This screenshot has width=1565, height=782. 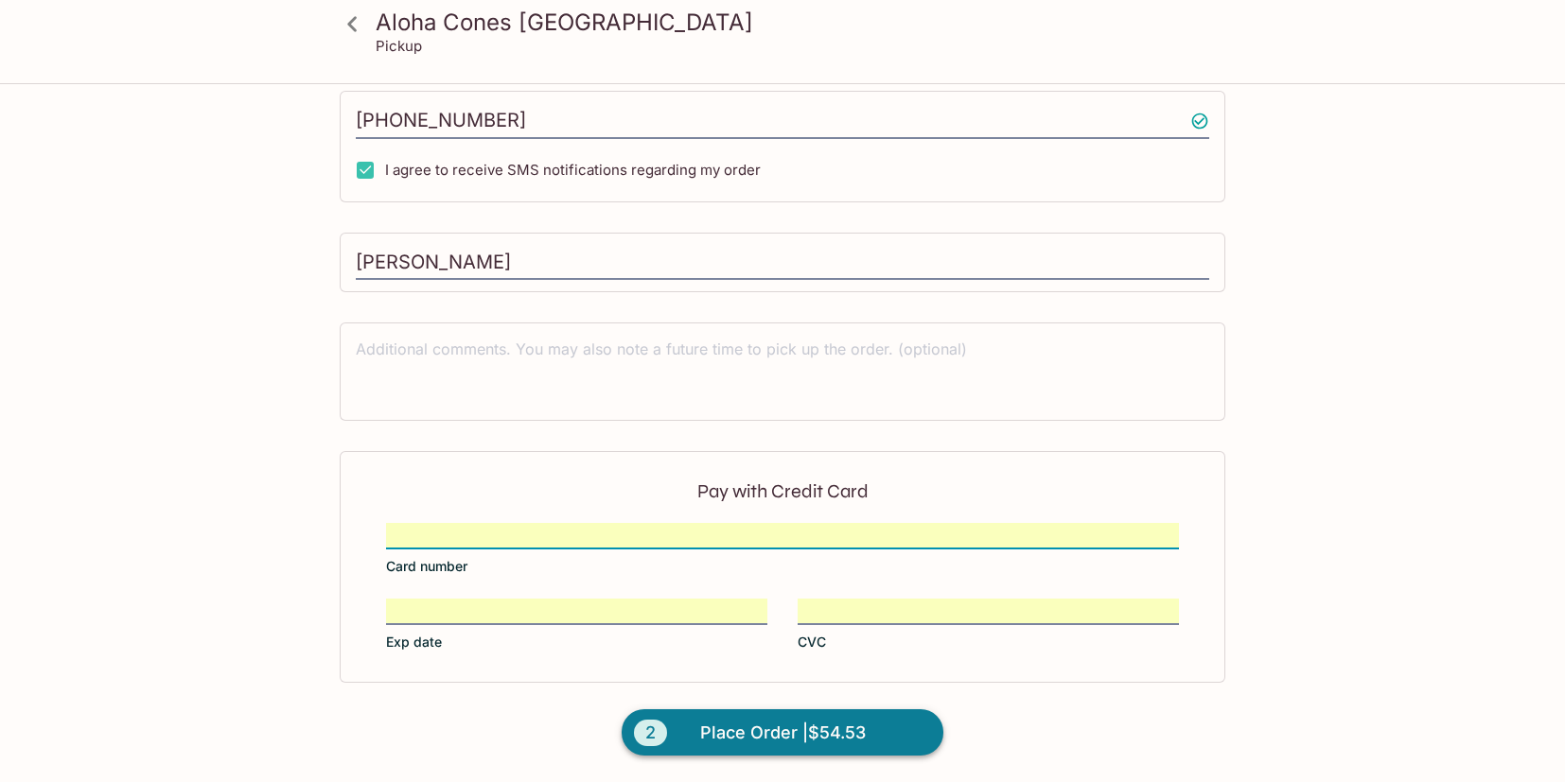 What do you see at coordinates (782, 733) in the screenshot?
I see `span: Place Order | $54.53` at bounding box center [782, 733].